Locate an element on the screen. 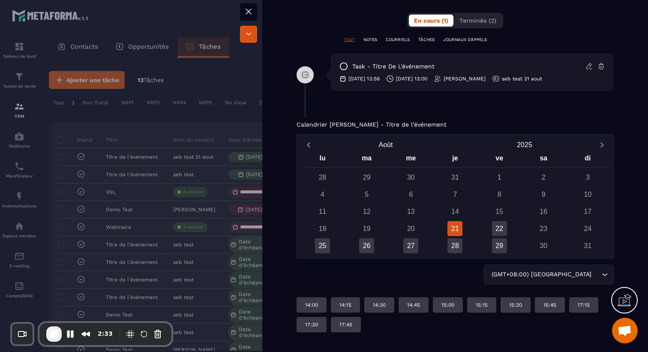 The width and height of the screenshot is (648, 352). div: 22 is located at coordinates (499, 229).